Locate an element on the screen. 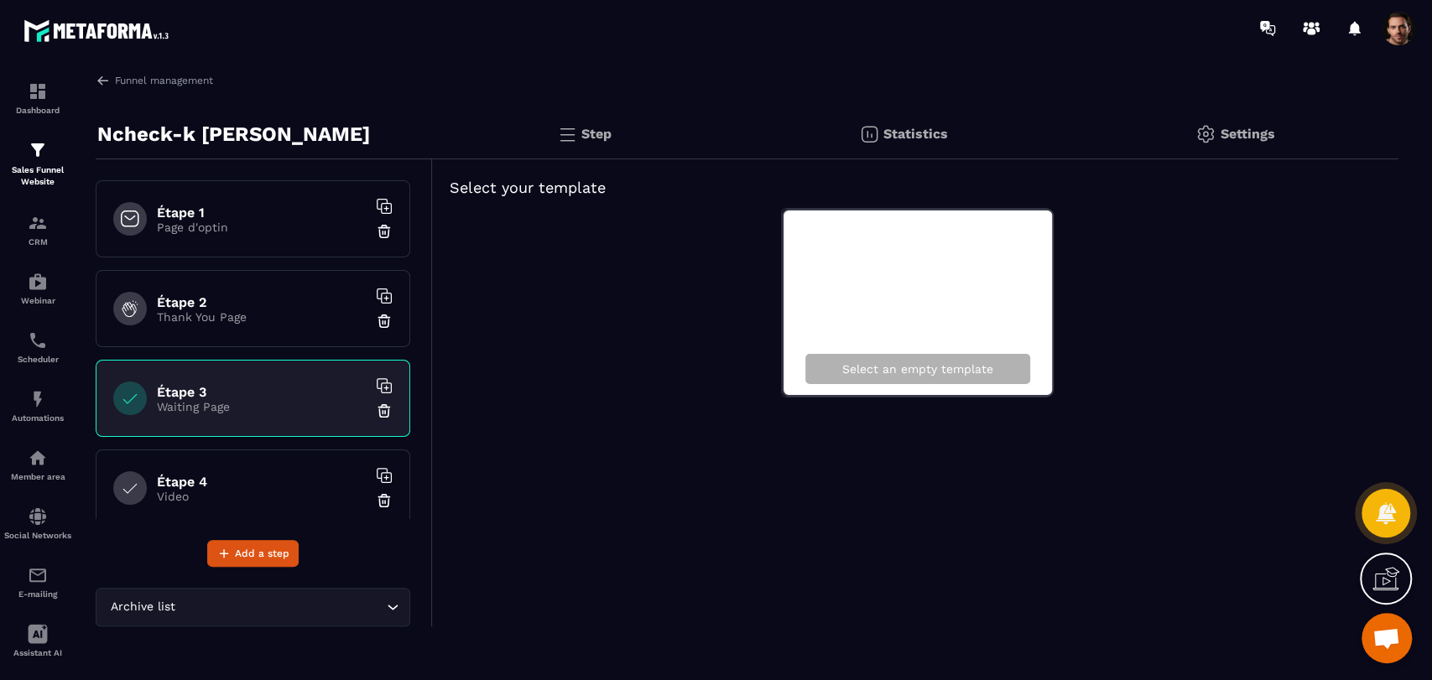  img: arrow is located at coordinates (103, 81).